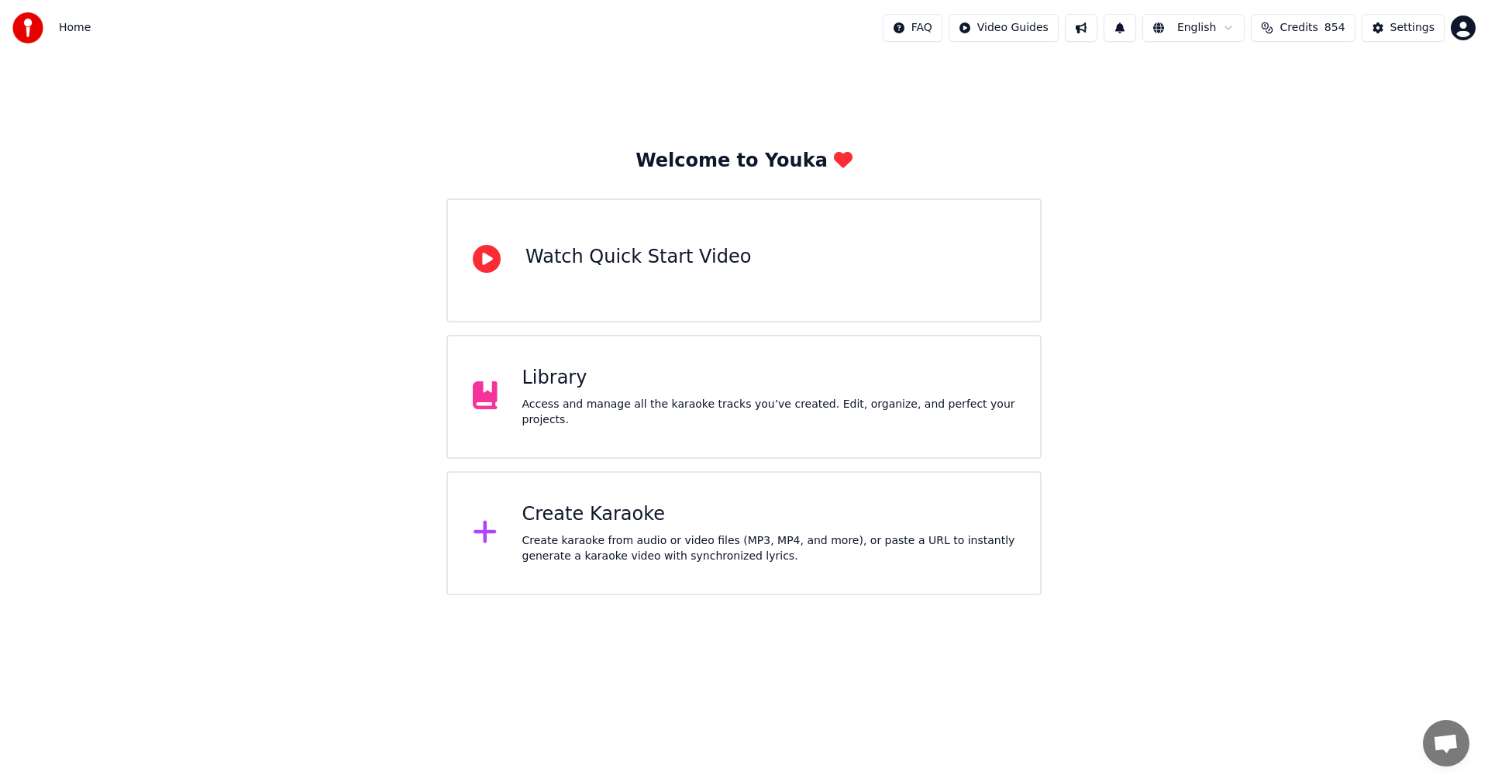 This screenshot has width=1488, height=782. What do you see at coordinates (1335, 28) in the screenshot?
I see `span: 854` at bounding box center [1335, 28].